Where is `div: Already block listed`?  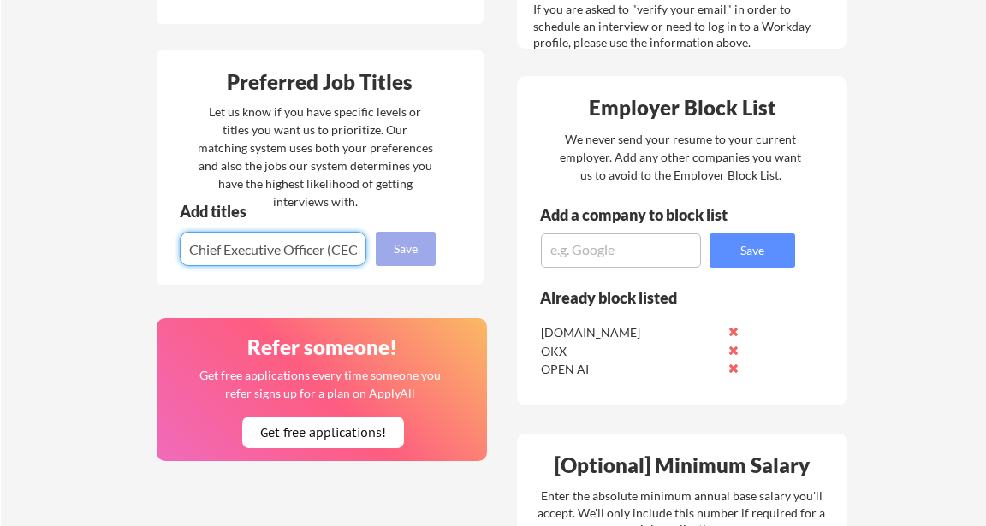 div: Already block listed is located at coordinates (656, 298).